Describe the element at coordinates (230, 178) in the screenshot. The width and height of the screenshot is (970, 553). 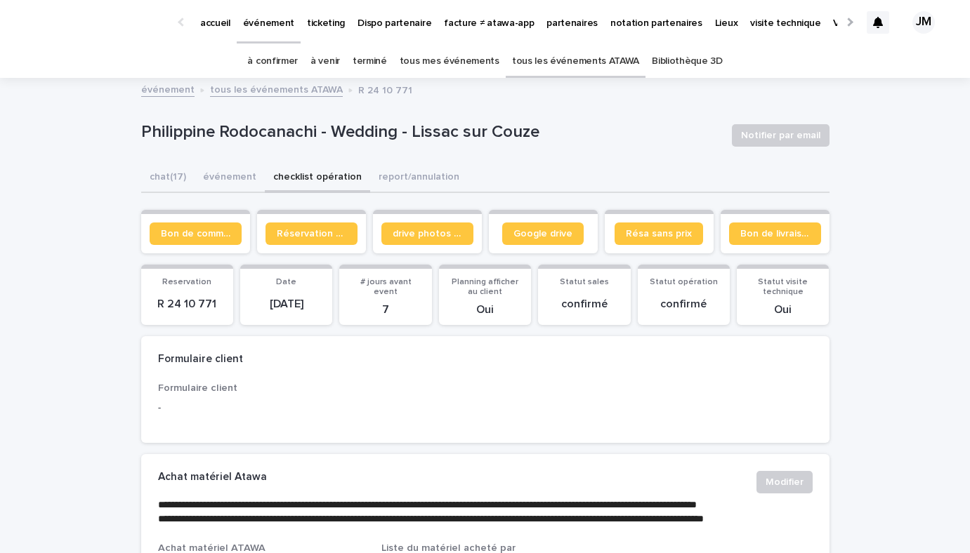
I see `button: événement` at that location.